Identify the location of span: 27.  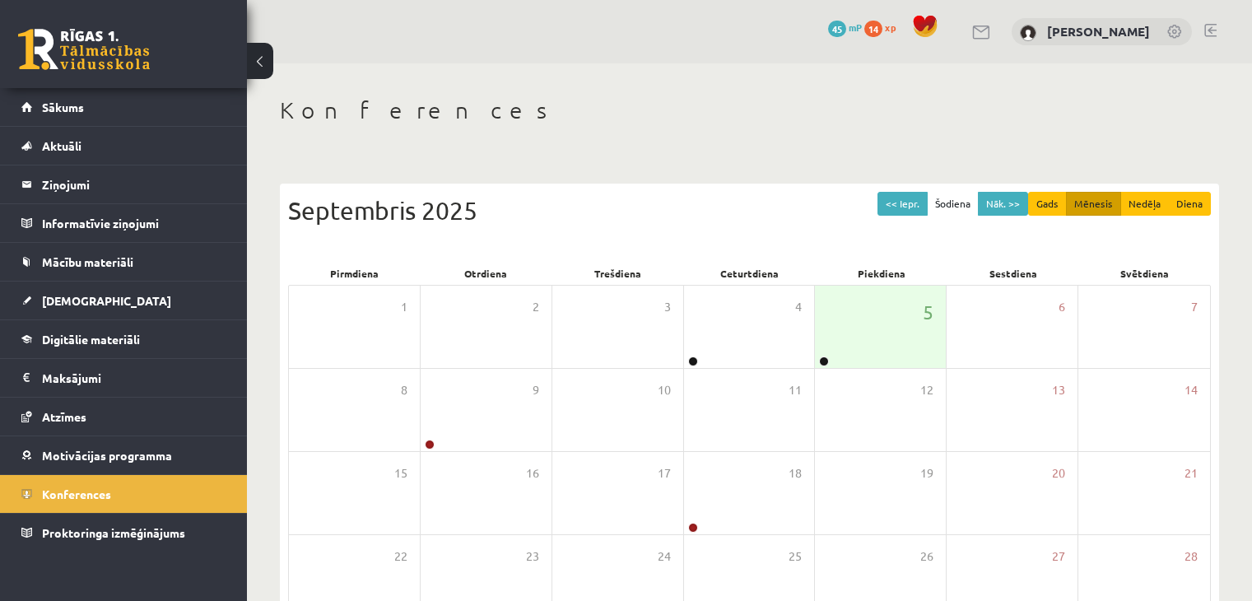
(1059, 556).